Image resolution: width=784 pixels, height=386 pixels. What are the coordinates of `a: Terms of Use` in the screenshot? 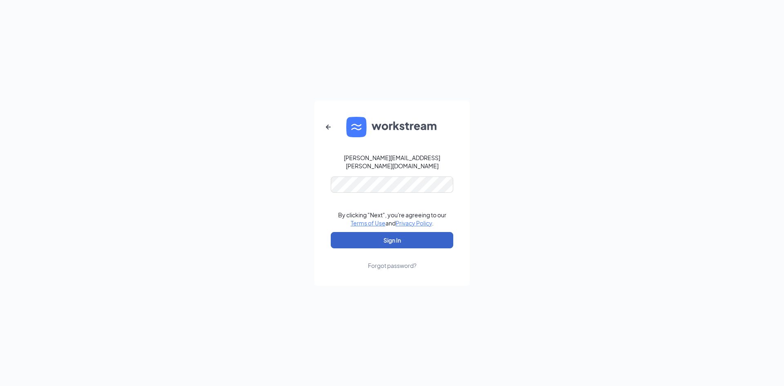 It's located at (368, 223).